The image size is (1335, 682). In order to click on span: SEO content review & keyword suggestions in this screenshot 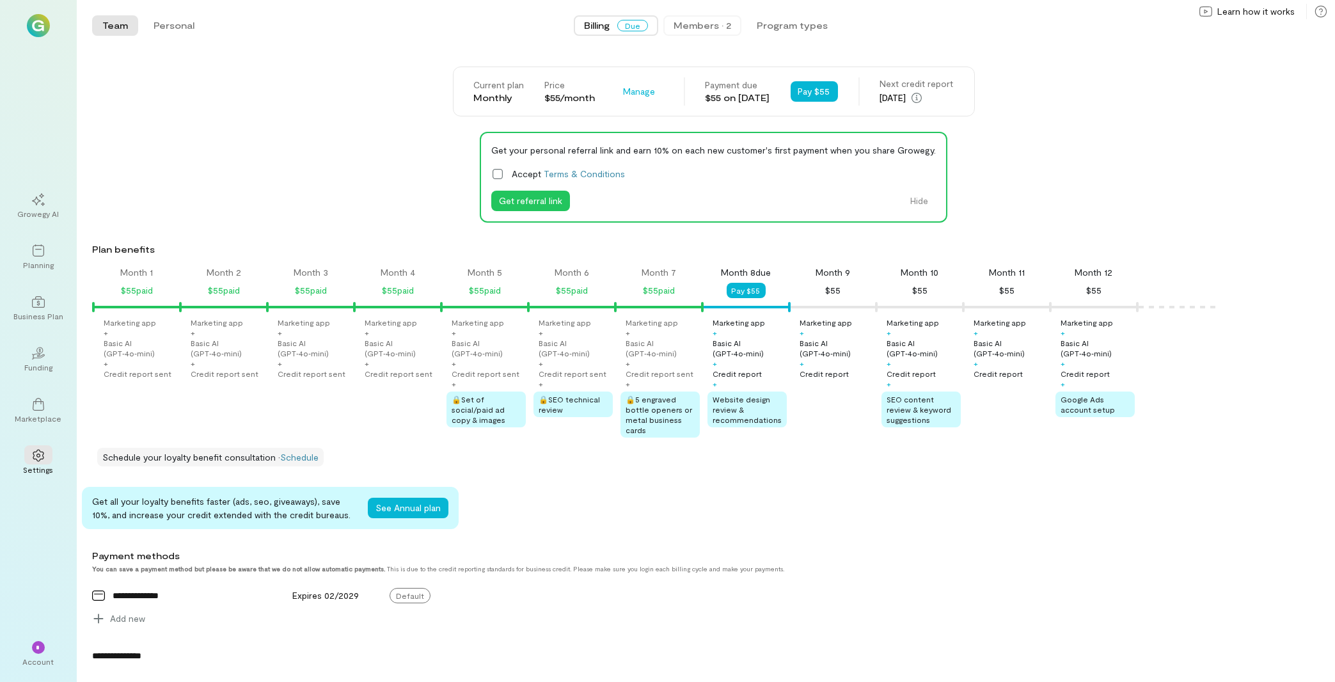, I will do `click(919, 409)`.